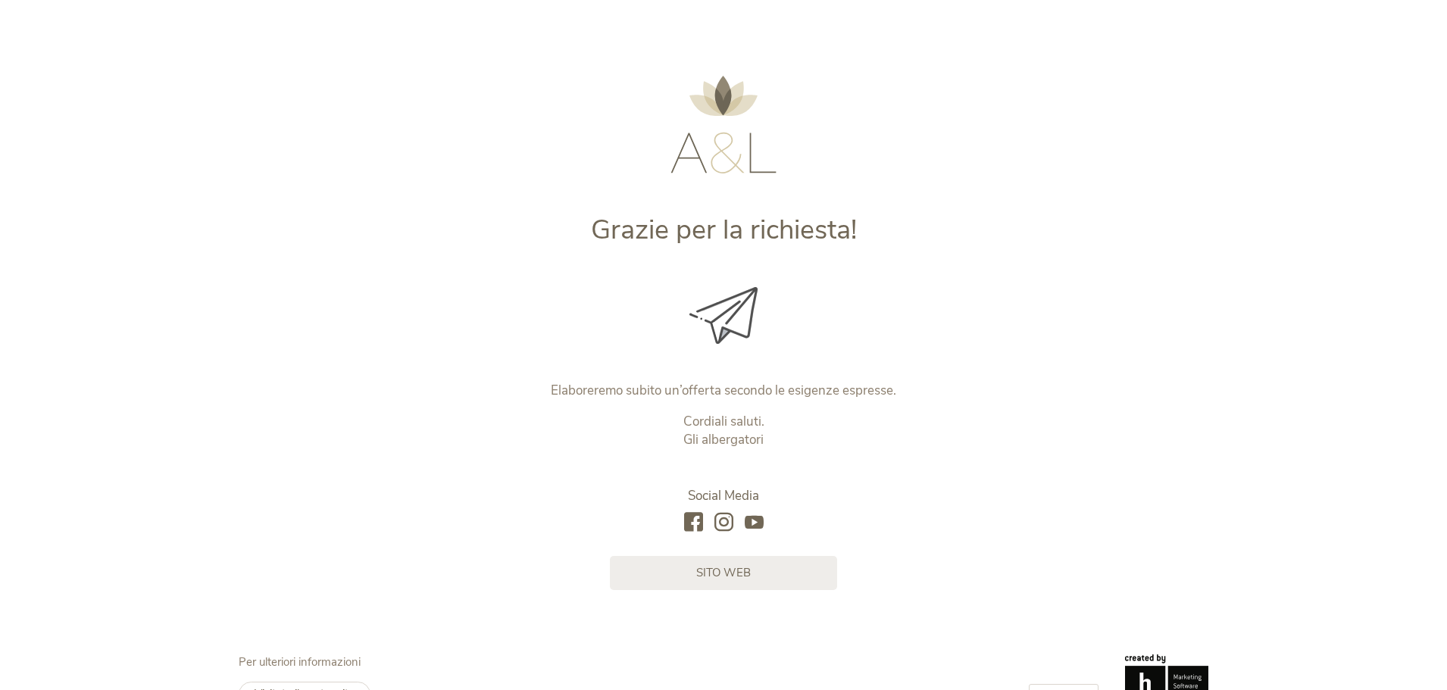 Image resolution: width=1447 pixels, height=690 pixels. What do you see at coordinates (724, 573) in the screenshot?
I see `span: sito web` at bounding box center [724, 573].